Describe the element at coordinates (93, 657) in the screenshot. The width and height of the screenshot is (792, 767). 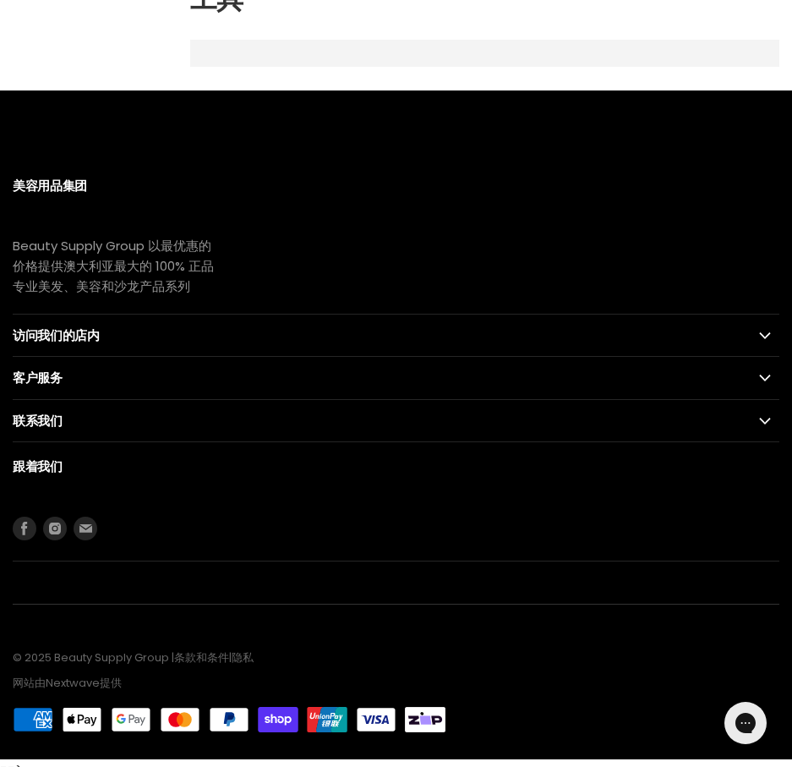
I see `font: © 2025 Beauty Supply Group |` at that location.